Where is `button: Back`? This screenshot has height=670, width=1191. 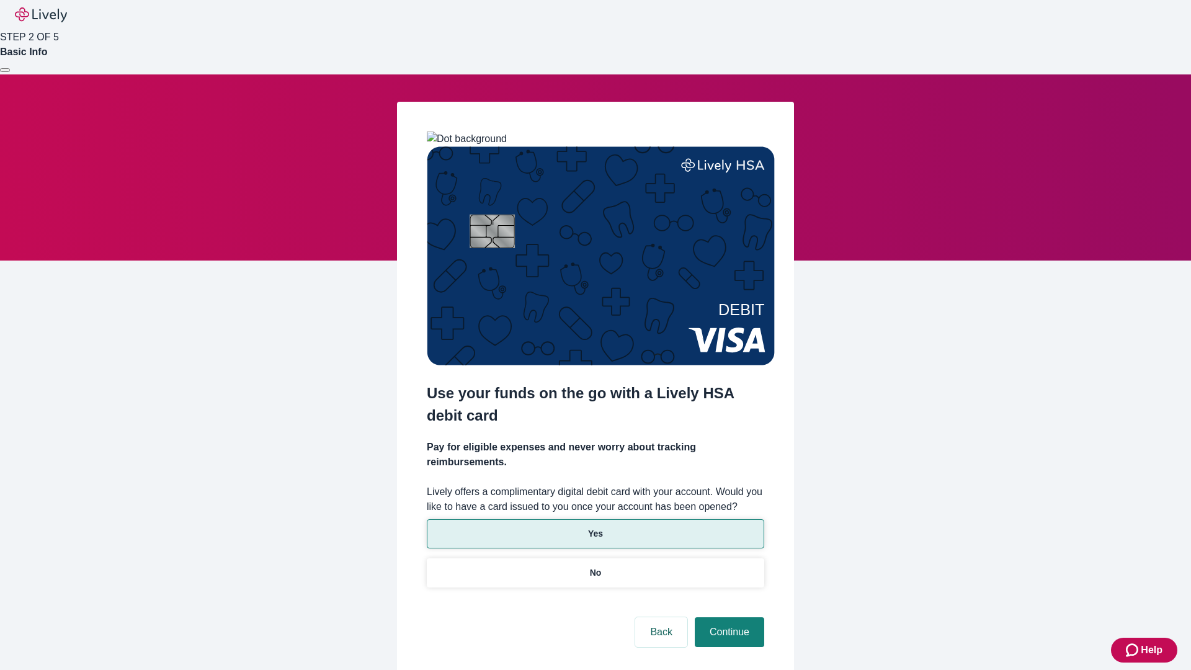
button: Back is located at coordinates (661, 632).